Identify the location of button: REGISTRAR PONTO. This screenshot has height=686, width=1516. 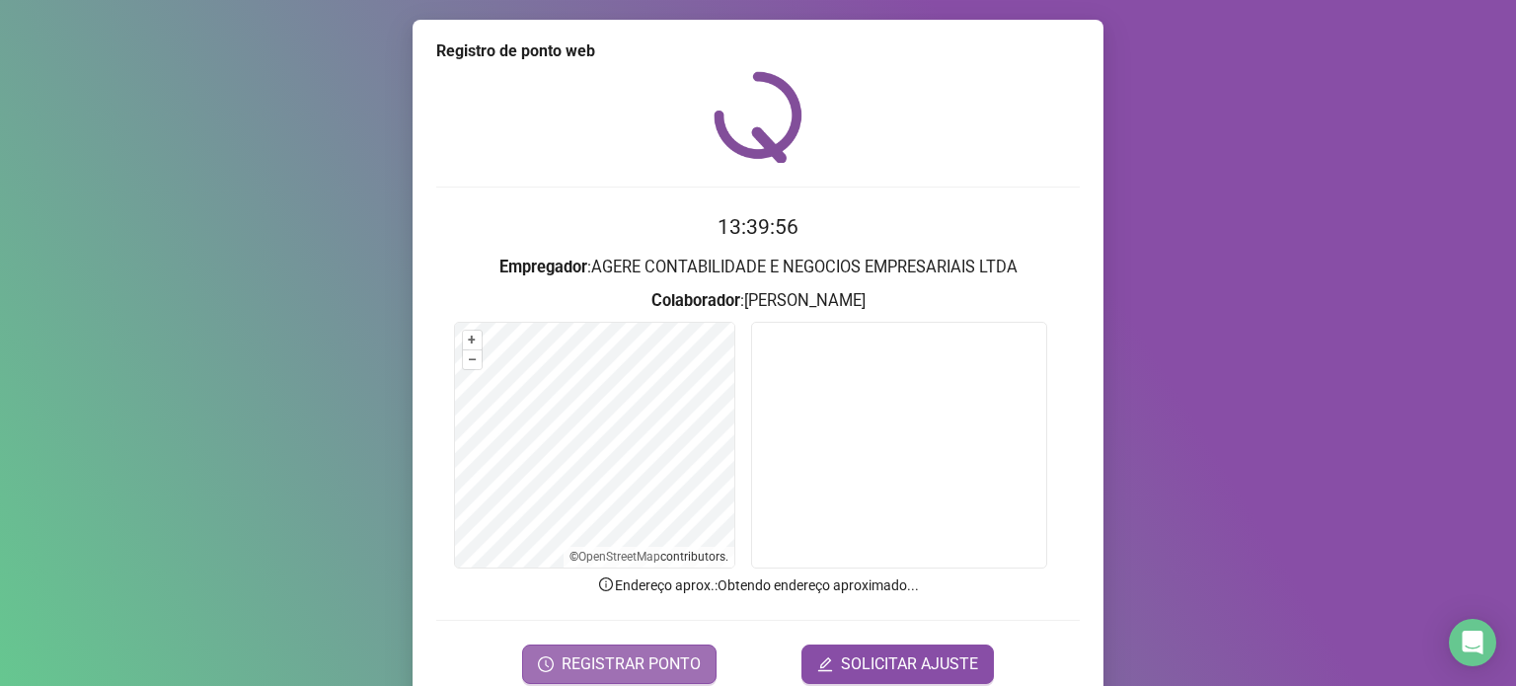
(619, 664).